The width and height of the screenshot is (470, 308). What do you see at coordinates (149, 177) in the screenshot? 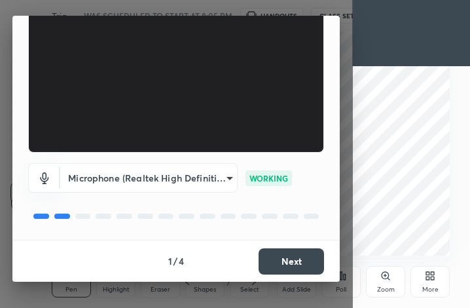
I see `div: c922 Pro Stream Webcam (046d:085c)` at bounding box center [149, 177].